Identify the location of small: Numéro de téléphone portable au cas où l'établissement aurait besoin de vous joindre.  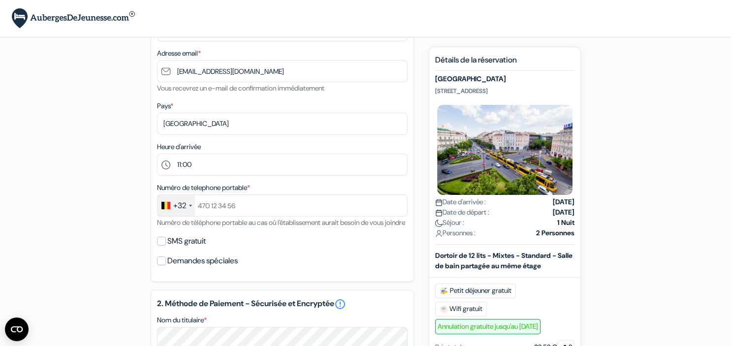
(281, 223).